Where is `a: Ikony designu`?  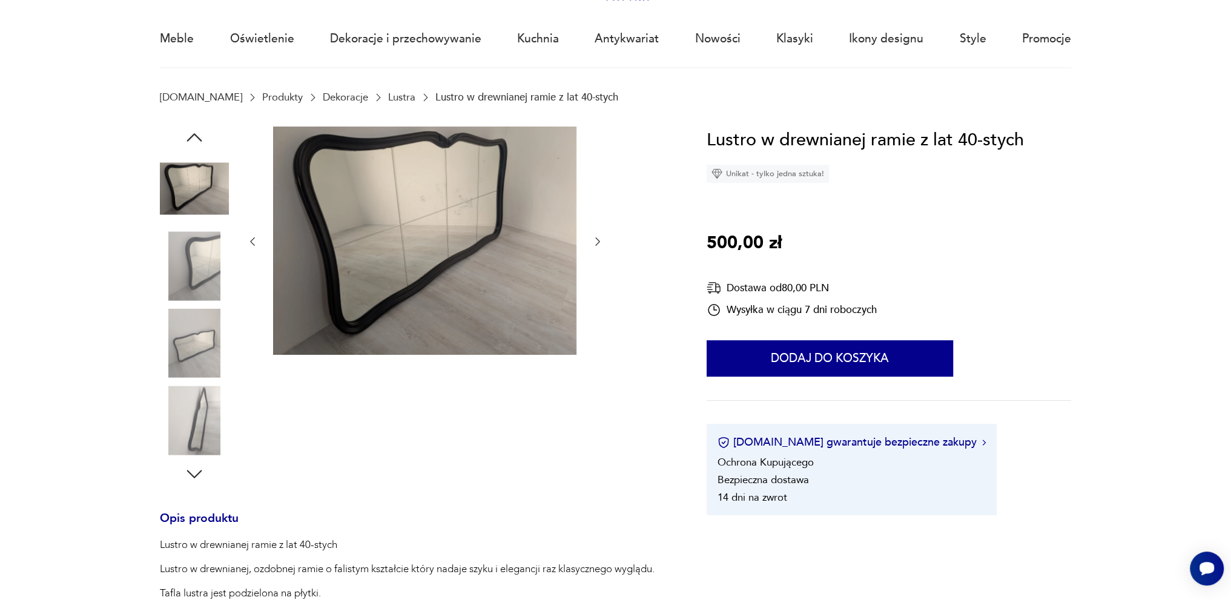
a: Ikony designu is located at coordinates (886, 39).